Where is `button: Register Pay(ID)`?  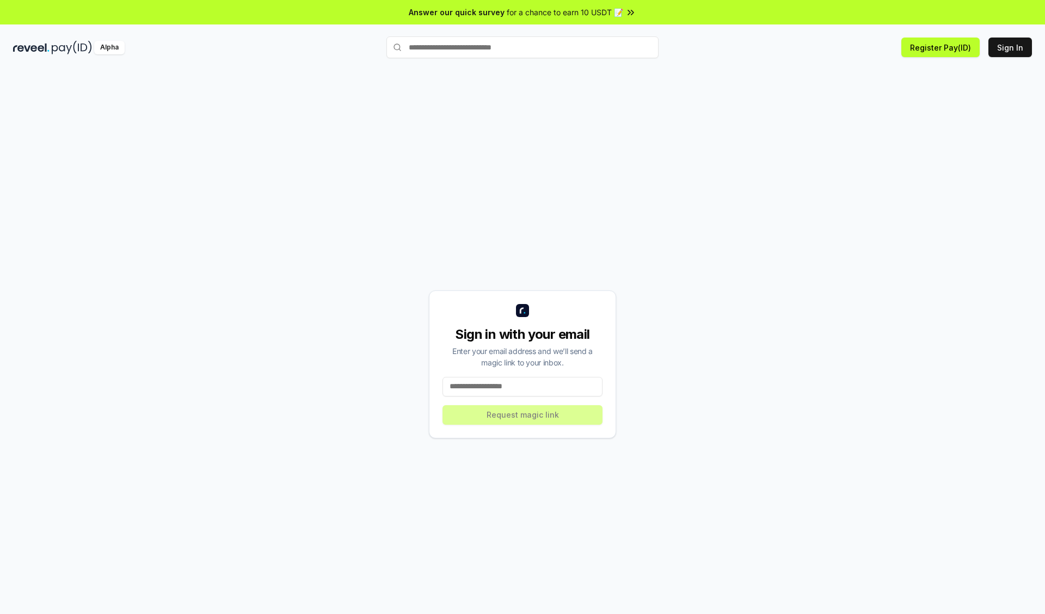
button: Register Pay(ID) is located at coordinates (940, 47).